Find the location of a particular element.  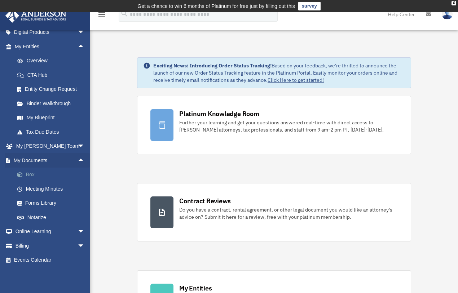

a: My Documentsarrow_drop_up is located at coordinates (50, 161).